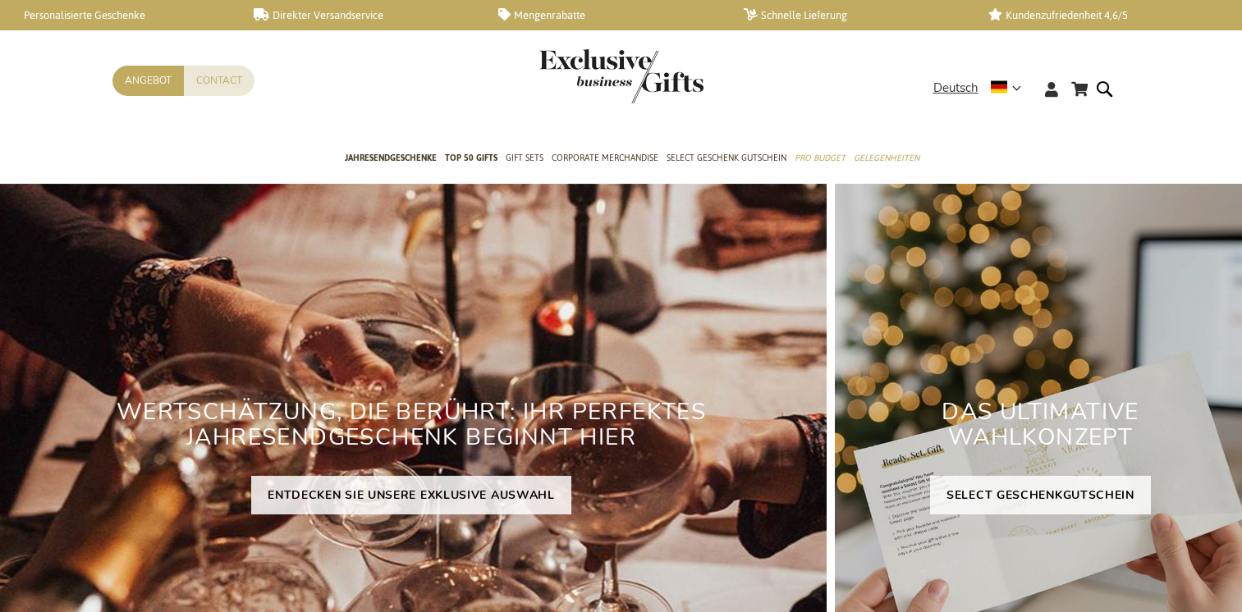 Image resolution: width=1242 pixels, height=612 pixels. What do you see at coordinates (982, 88) in the screenshot?
I see `div: Deutsch` at bounding box center [982, 88].